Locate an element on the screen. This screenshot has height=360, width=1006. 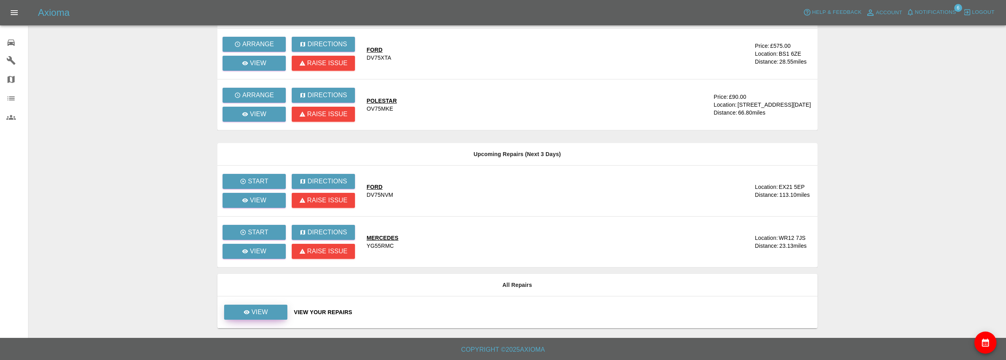
button: Help & Feedback is located at coordinates (832, 12).